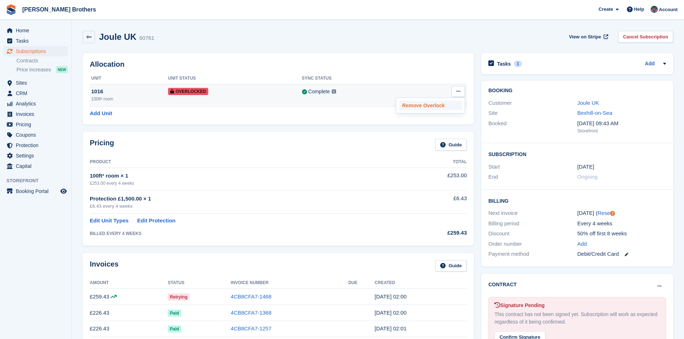 The height and width of the screenshot is (339, 684). What do you see at coordinates (585, 167) in the screenshot?
I see `time: 2024-12-02 01:00:00 UTC` at bounding box center [585, 167].